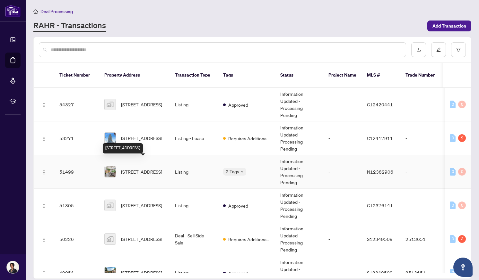  Describe the element at coordinates (194, 239) in the screenshot. I see `td: Deal - Sell Side Sale` at that location.